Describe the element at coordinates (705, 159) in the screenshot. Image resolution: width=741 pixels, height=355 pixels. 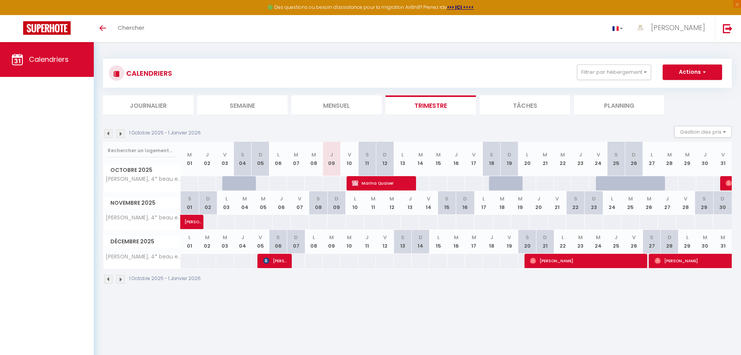
I see `th: 30` at that location.